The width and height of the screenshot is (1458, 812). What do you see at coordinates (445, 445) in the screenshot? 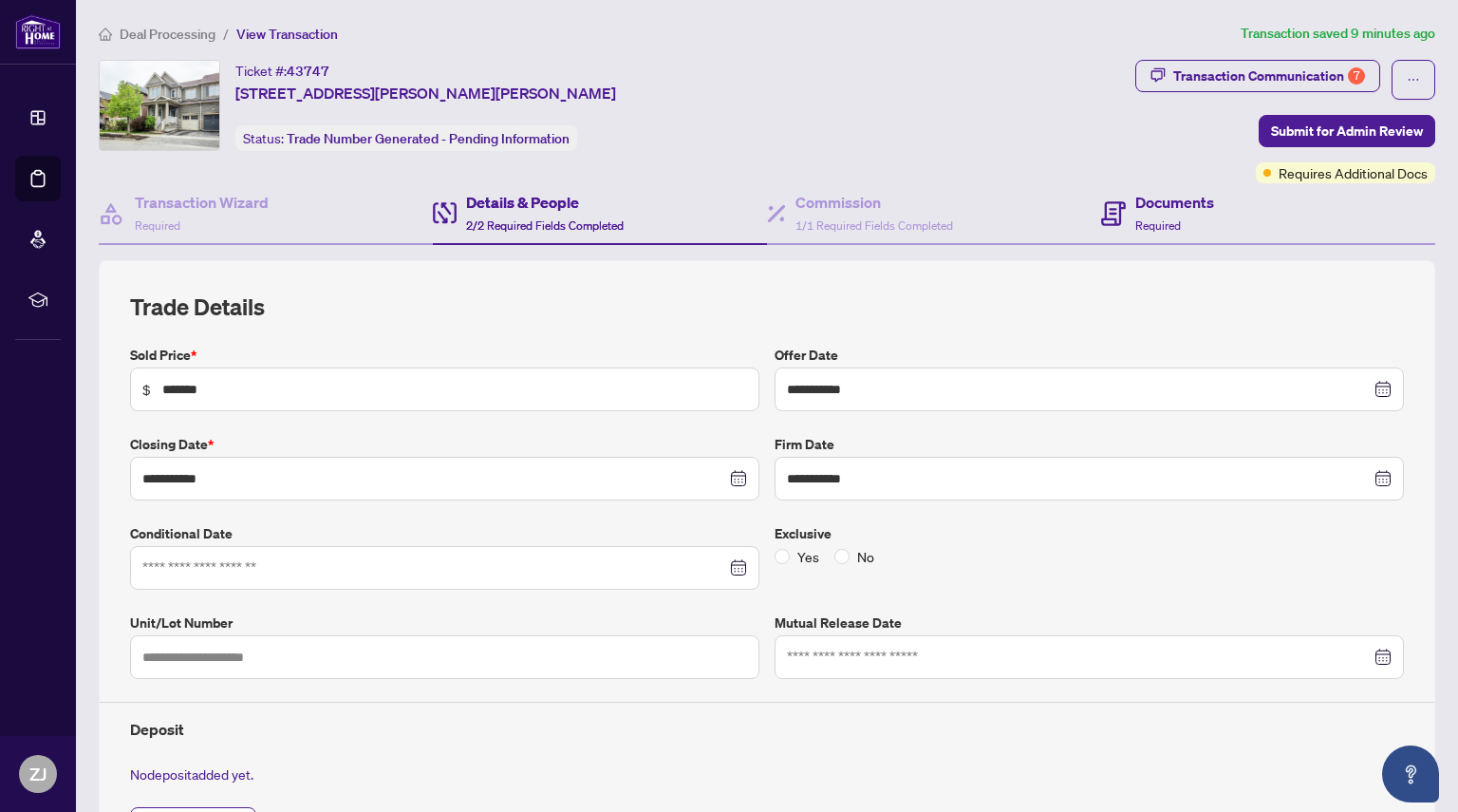
I see `label: Closing Date` at bounding box center [445, 445].